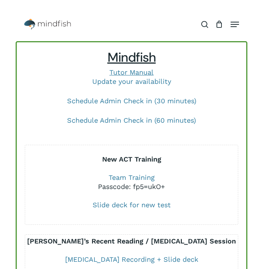 This screenshot has height=269, width=263. I want to click on span: Mindfish, so click(132, 57).